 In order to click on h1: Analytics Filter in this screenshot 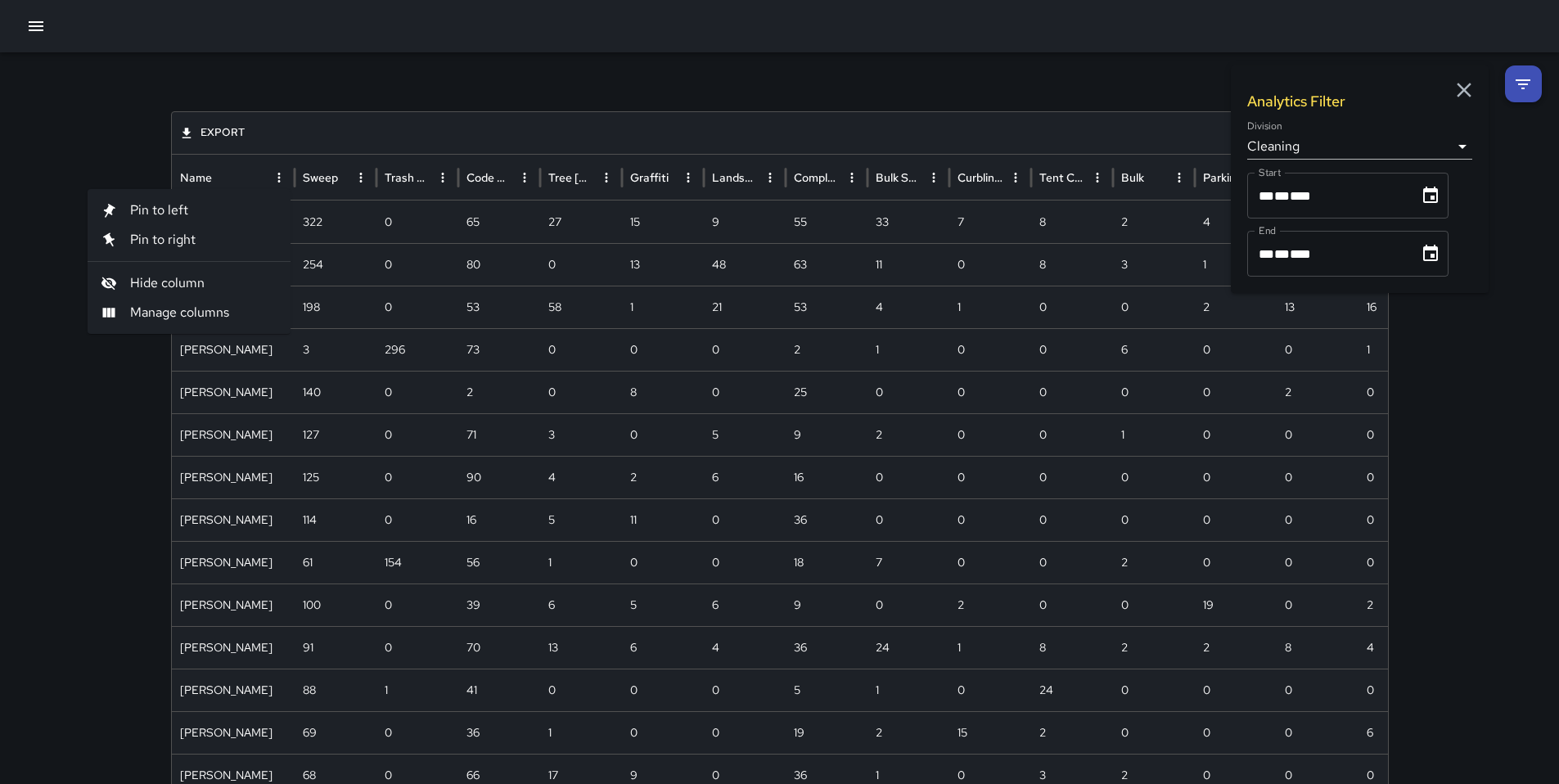, I will do `click(1296, 101)`.